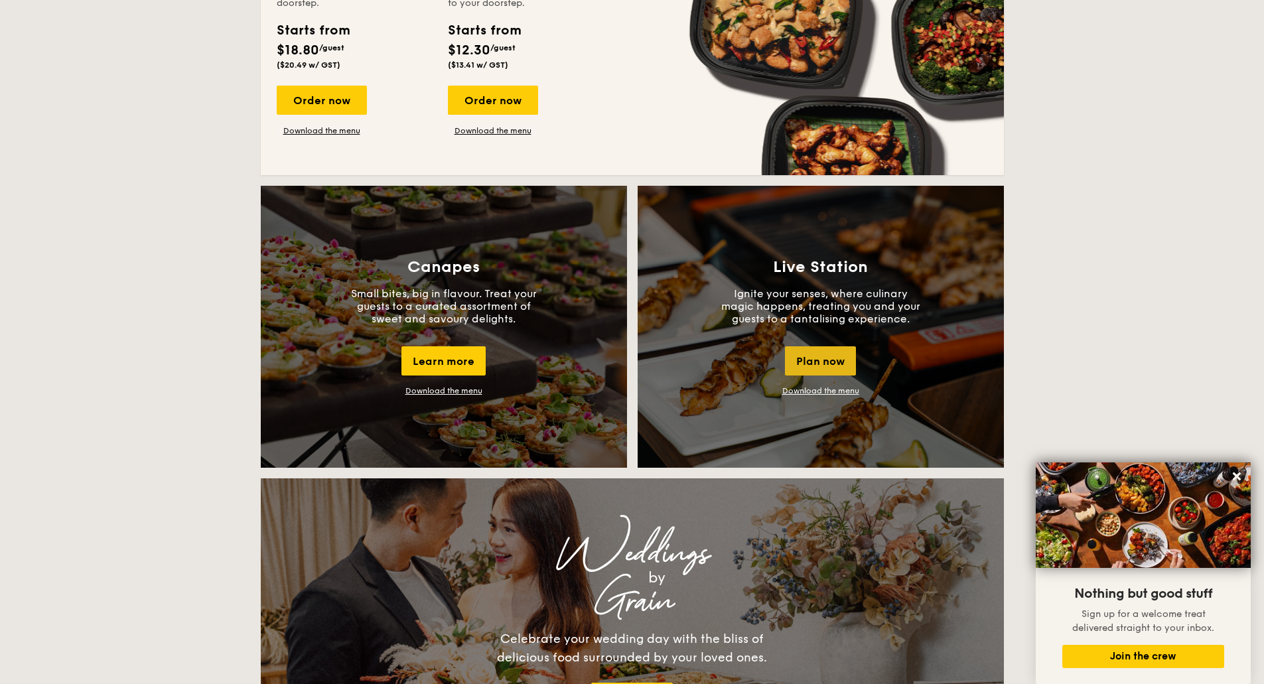 The width and height of the screenshot is (1264, 684). What do you see at coordinates (1143, 656) in the screenshot?
I see `button: Join the crew` at bounding box center [1143, 656].